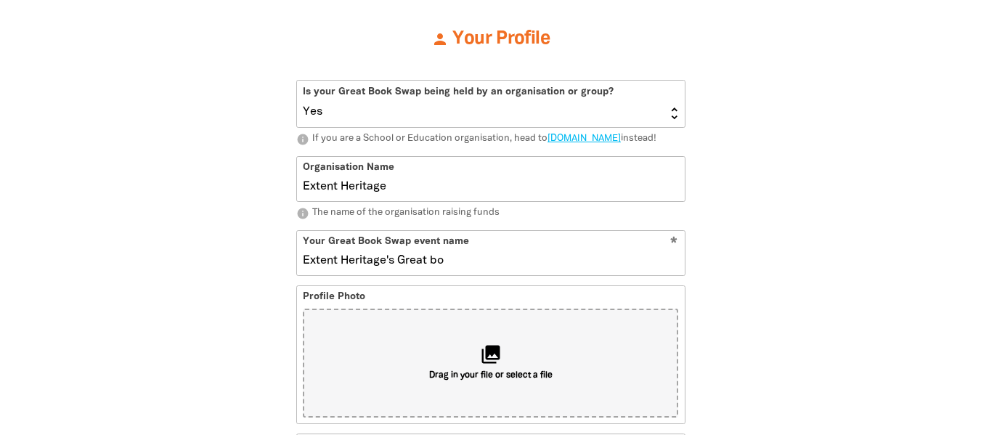  What do you see at coordinates (484, 139) in the screenshot?
I see `div: If you are a School or Education organisation, head to instead!` at bounding box center [484, 139].